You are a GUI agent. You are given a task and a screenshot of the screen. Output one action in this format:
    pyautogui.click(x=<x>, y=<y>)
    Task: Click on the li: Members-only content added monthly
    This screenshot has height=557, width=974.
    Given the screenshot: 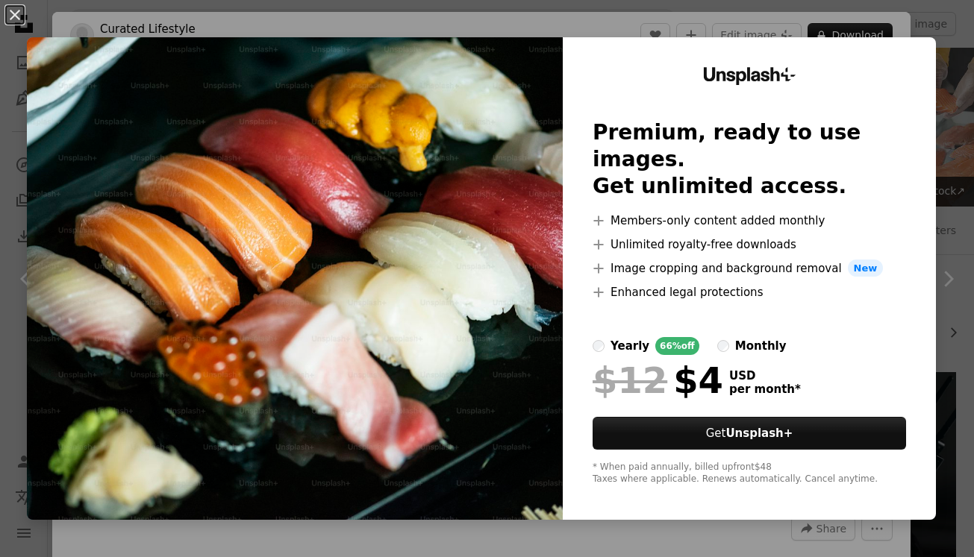 What is the action you would take?
    pyautogui.click(x=749, y=221)
    